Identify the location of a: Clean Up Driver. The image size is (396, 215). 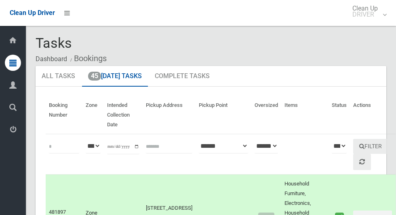
(32, 13).